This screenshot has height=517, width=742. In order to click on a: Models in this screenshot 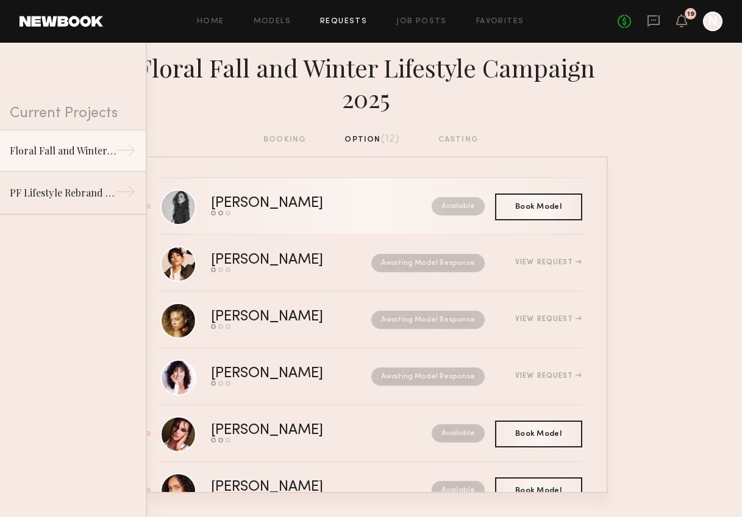, I will do `click(272, 21)`.